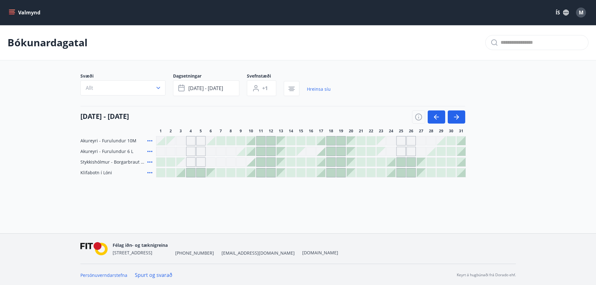 Image resolution: width=596 pixels, height=285 pixels. I want to click on span: 12, so click(271, 131).